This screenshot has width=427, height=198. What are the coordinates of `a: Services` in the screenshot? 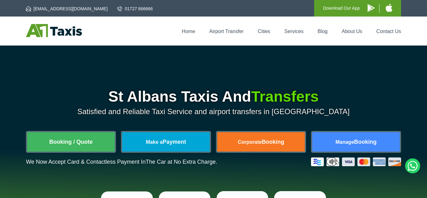 It's located at (294, 31).